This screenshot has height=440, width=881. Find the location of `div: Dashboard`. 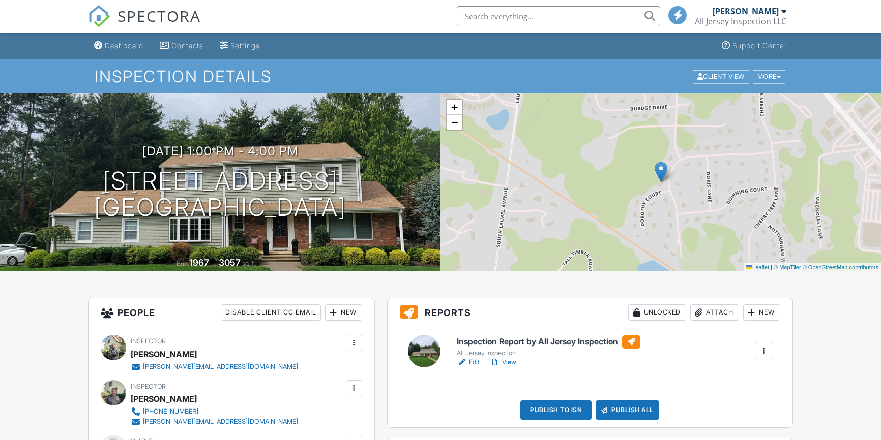

div: Dashboard is located at coordinates (124, 45).